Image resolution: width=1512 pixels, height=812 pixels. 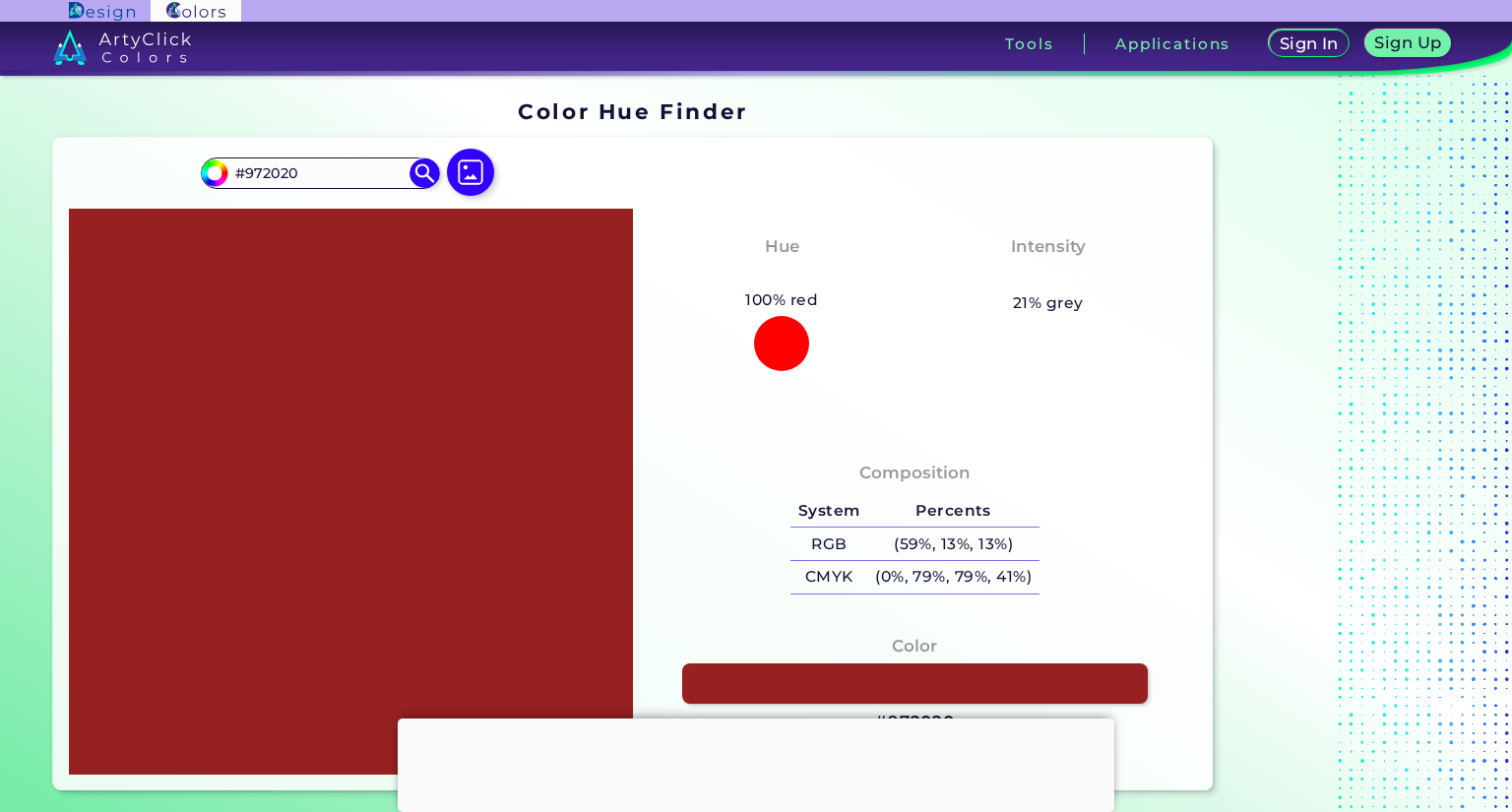 What do you see at coordinates (829, 543) in the screenshot?
I see `h5: RGB` at bounding box center [829, 543].